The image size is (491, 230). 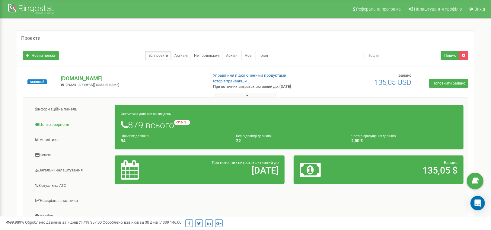 I want to click on a: Інформаційна панель, so click(x=71, y=109).